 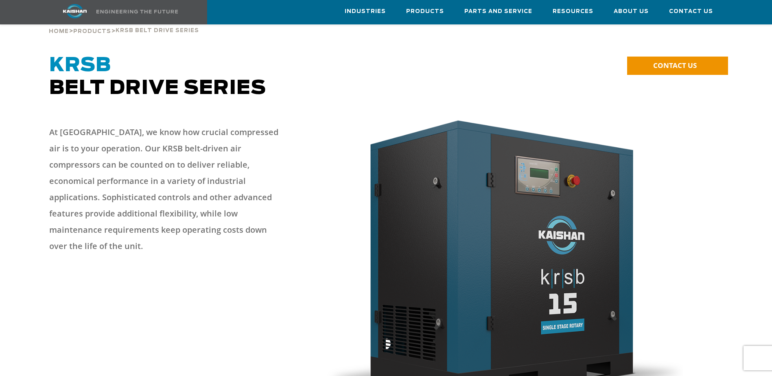 I want to click on a: Resources, so click(x=573, y=11).